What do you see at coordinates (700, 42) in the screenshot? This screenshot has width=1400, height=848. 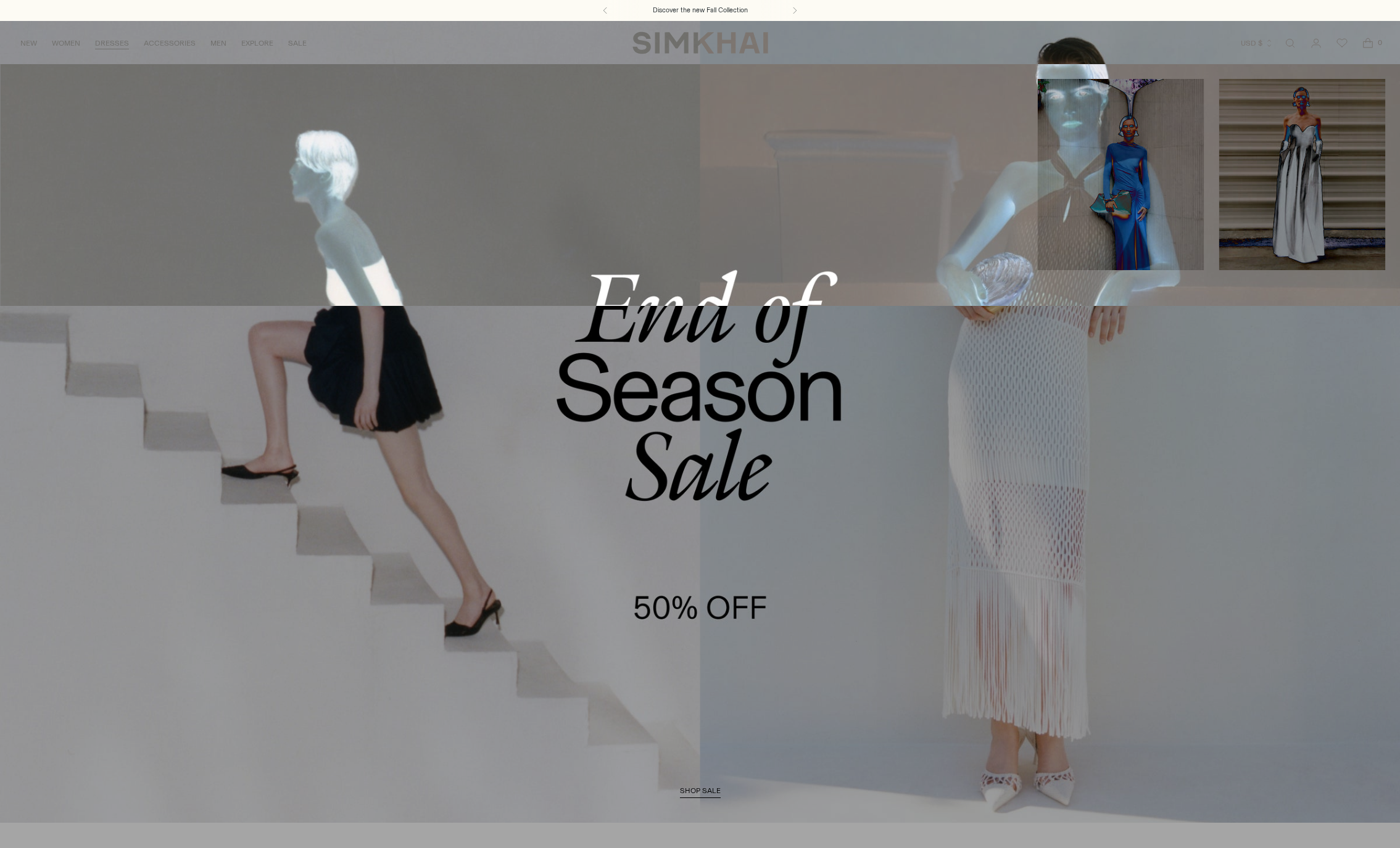 I see `a: SIMKHAI` at bounding box center [700, 42].